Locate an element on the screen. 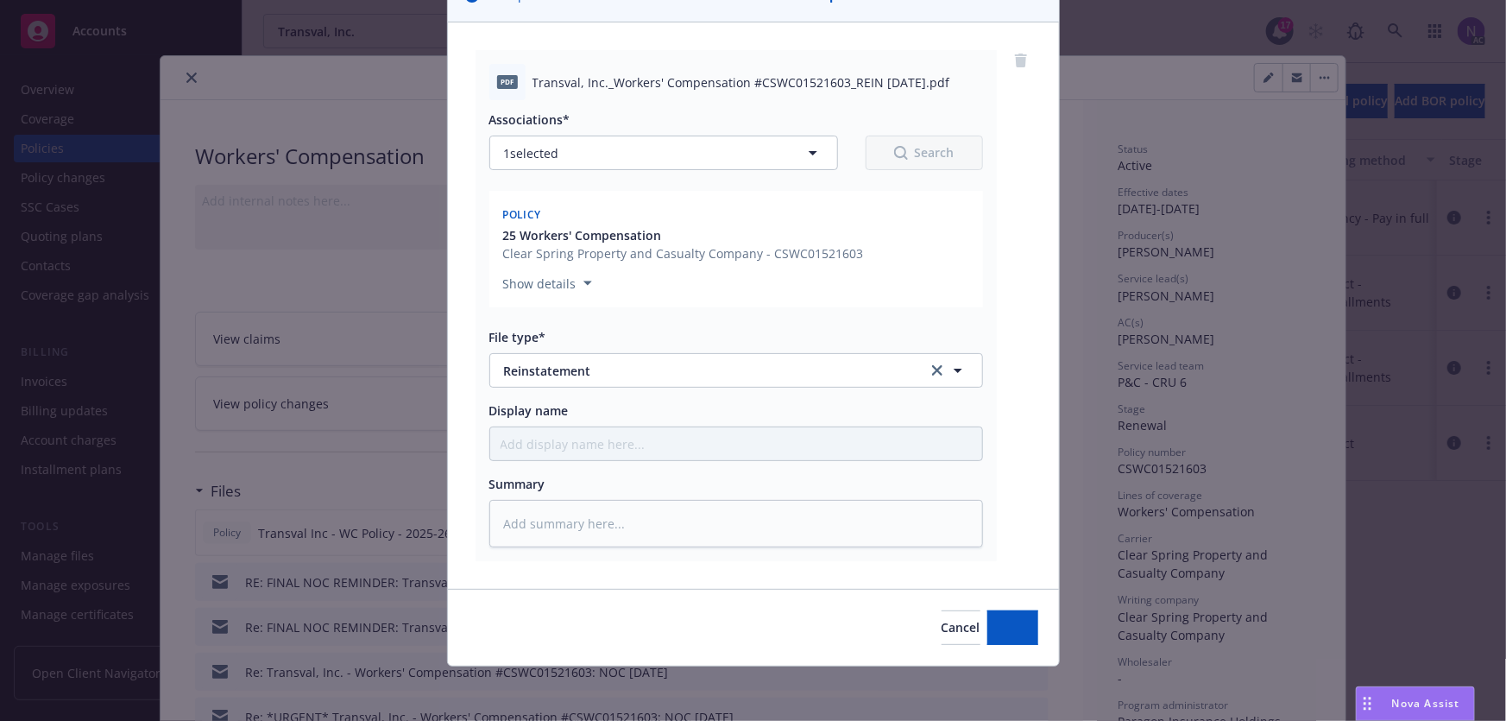 Image resolution: width=1506 pixels, height=721 pixels. button: Nova Assist is located at coordinates (1415, 703).